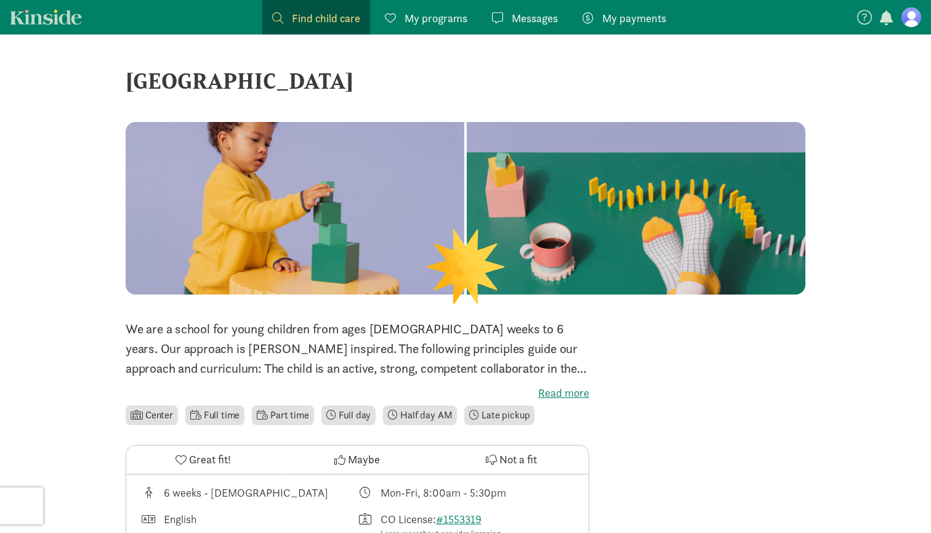  I want to click on span: My programs, so click(436, 18).